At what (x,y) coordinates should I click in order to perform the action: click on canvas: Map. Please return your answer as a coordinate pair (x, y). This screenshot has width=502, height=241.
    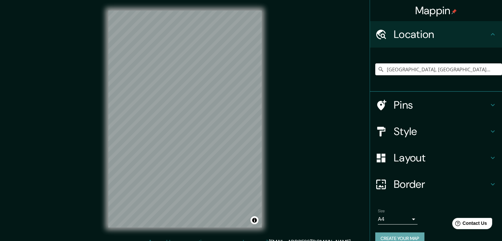
    Looking at the image, I should click on (185, 119).